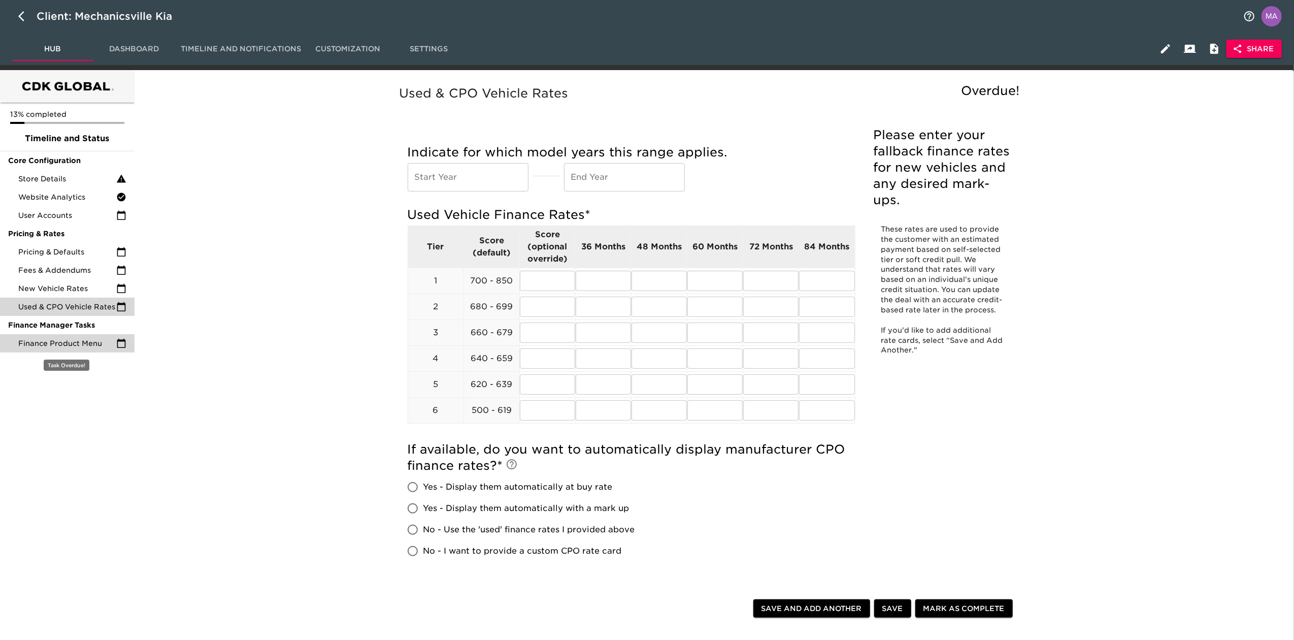  What do you see at coordinates (631, 457) in the screenshot?
I see `h5: If available, do you want to automatically display manufacturer CPO finance rates?` at bounding box center [631, 457].